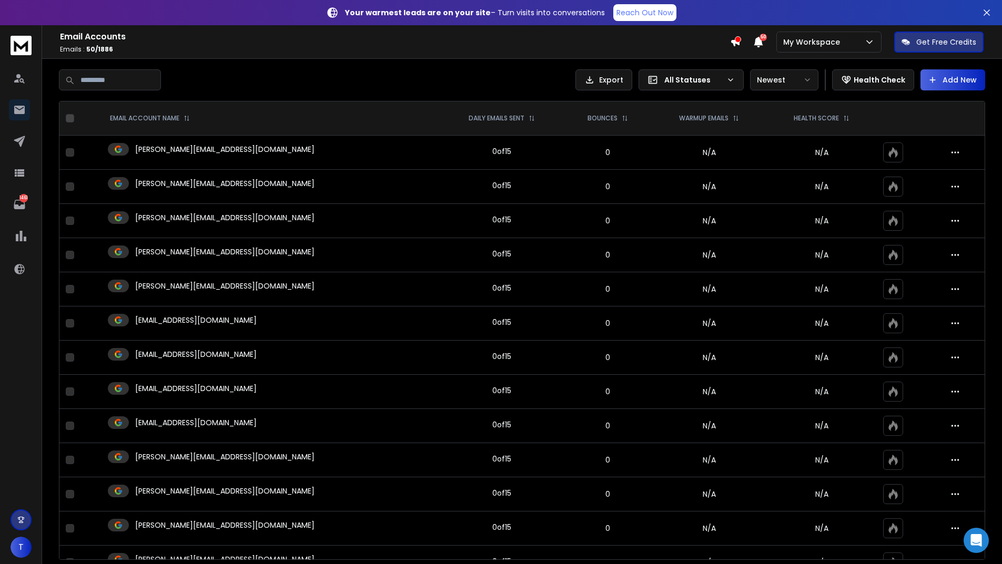 The width and height of the screenshot is (1002, 564). I want to click on p: Emails :, so click(395, 49).